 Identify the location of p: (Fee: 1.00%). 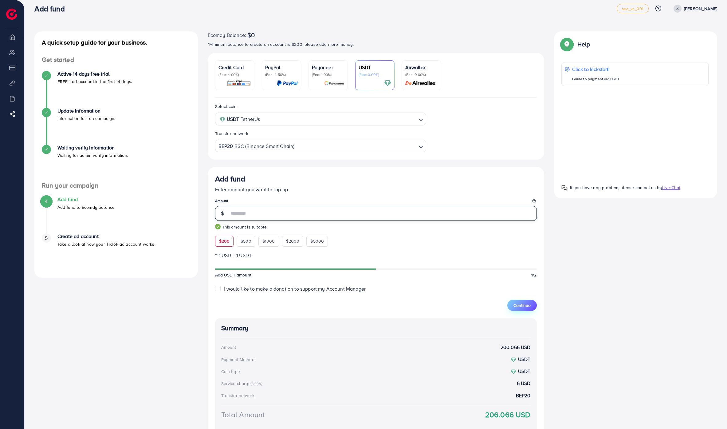
(328, 75).